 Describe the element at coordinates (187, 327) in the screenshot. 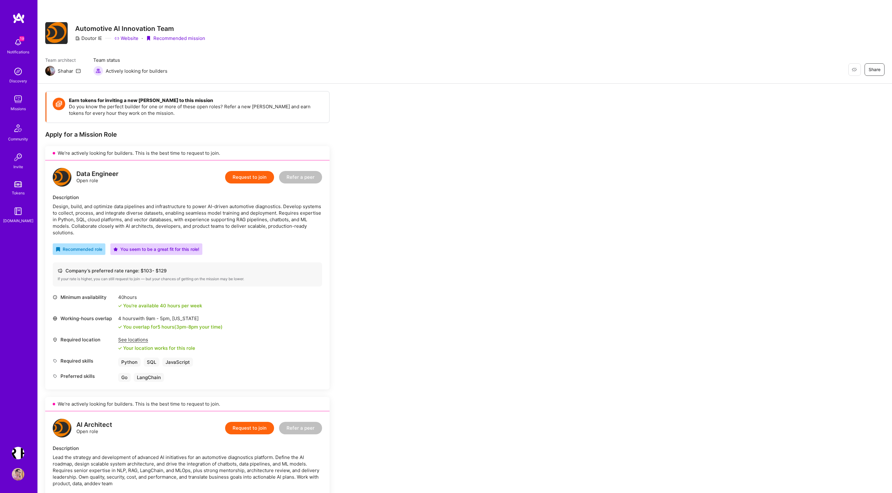

I see `span: 3pm - 8pm` at that location.